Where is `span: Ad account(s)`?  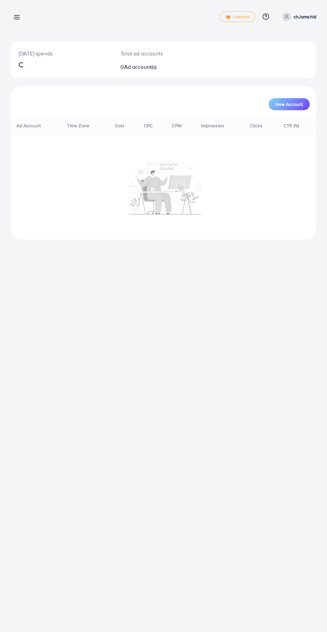 span: Ad account(s) is located at coordinates (141, 67).